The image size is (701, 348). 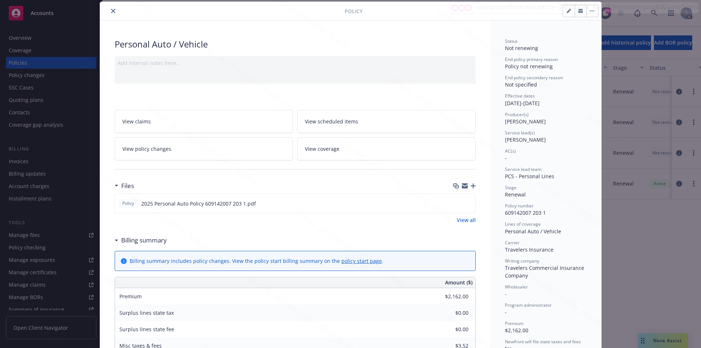 I want to click on span: Producer(s), so click(x=516, y=114).